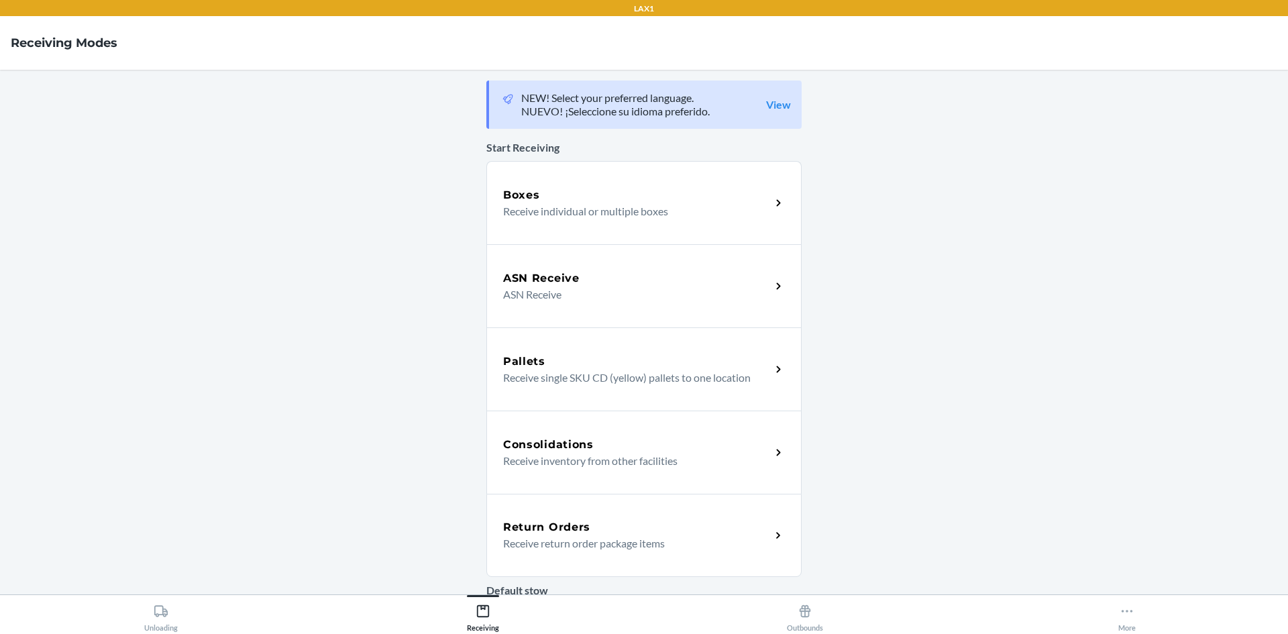 This screenshot has width=1288, height=634. Describe the element at coordinates (548, 445) in the screenshot. I see `h5: Consolidations` at that location.